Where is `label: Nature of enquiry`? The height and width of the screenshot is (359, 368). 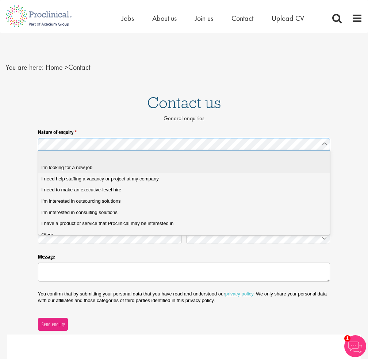
label: Nature of enquiry is located at coordinates (184, 131).